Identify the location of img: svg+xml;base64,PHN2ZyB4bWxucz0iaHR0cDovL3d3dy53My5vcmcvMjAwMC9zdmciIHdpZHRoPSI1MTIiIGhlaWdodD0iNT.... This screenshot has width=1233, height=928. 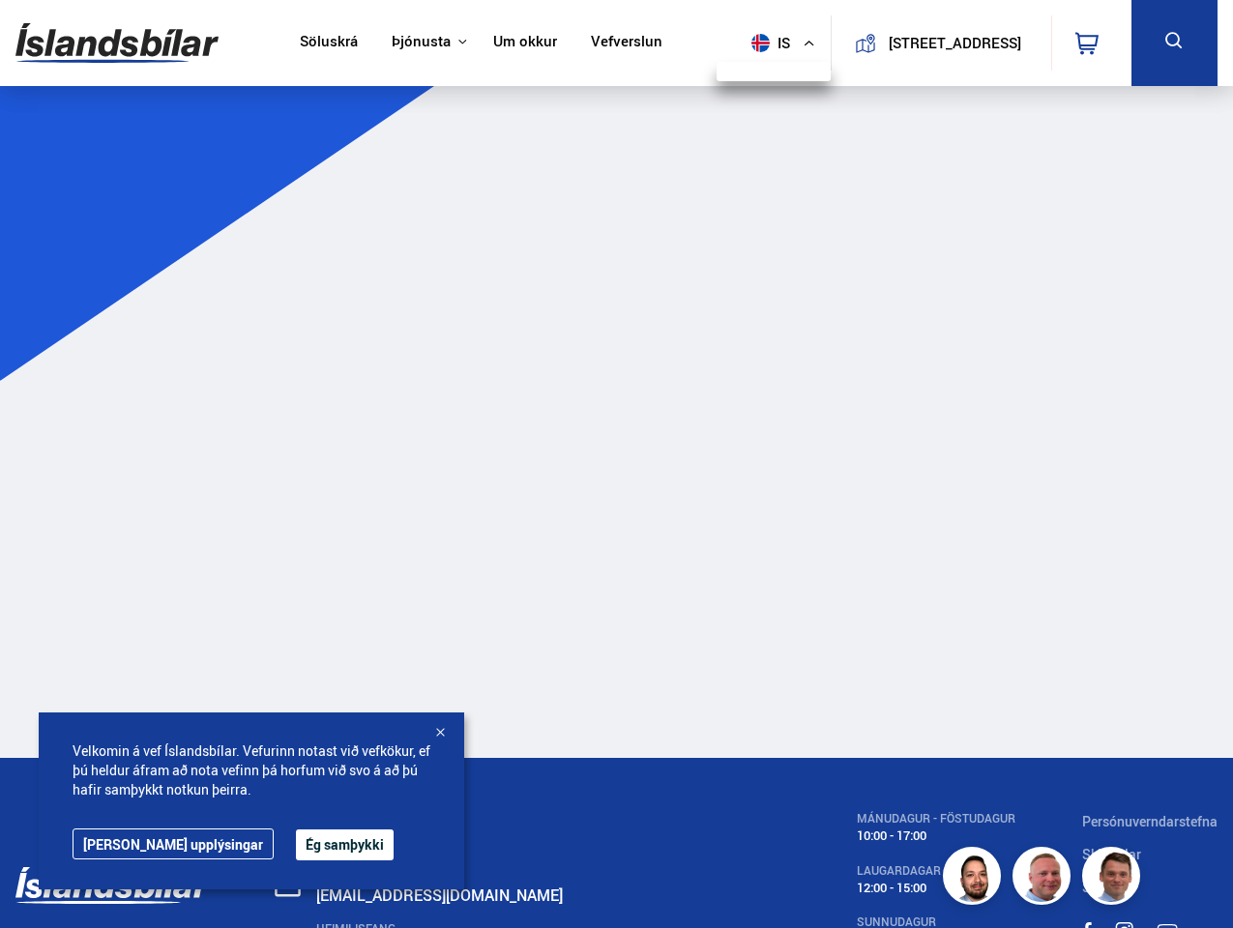
(760, 43).